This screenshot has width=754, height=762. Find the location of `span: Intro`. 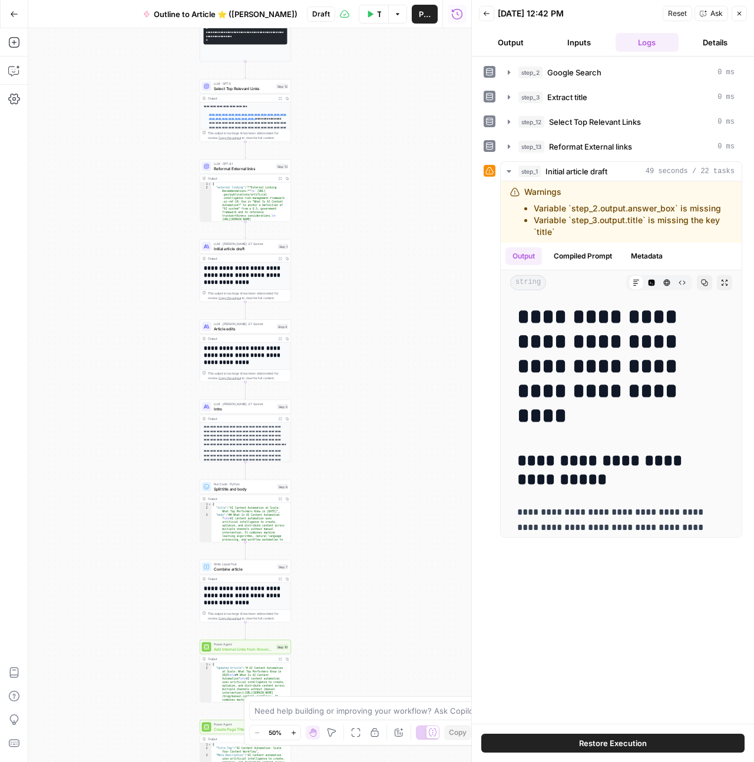

span: Intro is located at coordinates (245, 409).